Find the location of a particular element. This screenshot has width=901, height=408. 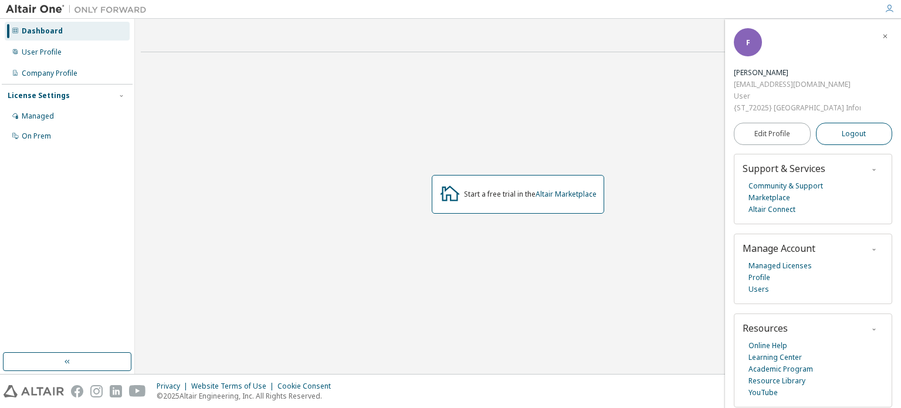

img: linkedin.svg is located at coordinates (116, 391).